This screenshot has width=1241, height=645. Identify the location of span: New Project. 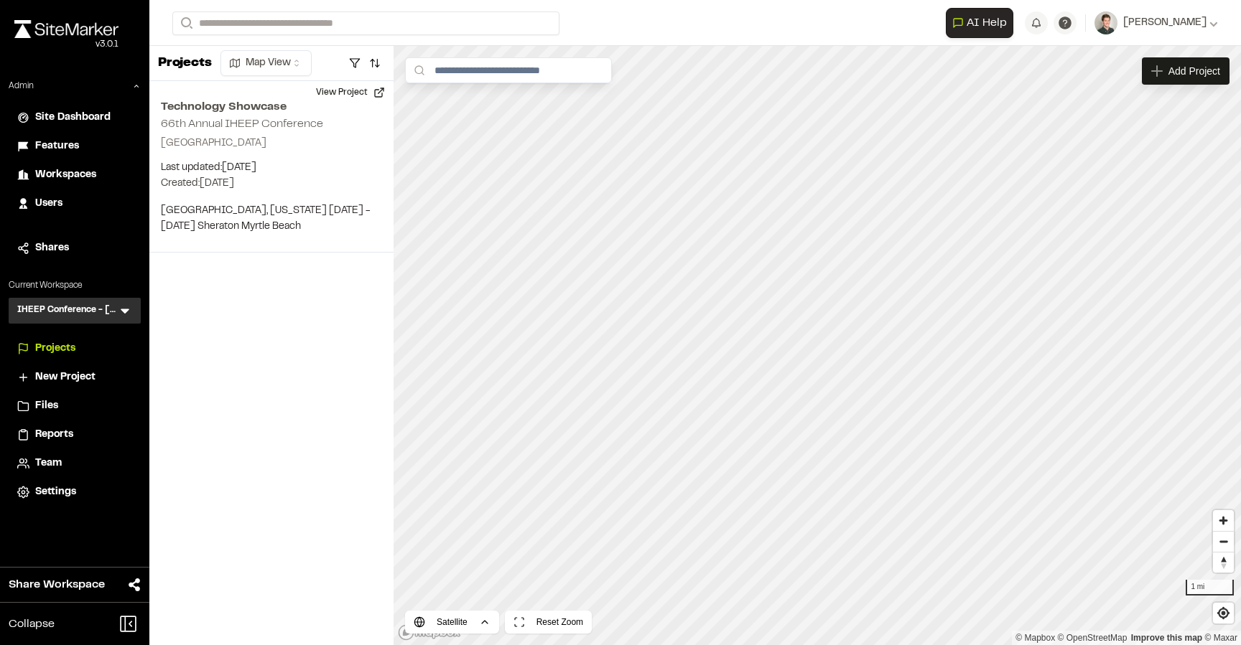
(65, 378).